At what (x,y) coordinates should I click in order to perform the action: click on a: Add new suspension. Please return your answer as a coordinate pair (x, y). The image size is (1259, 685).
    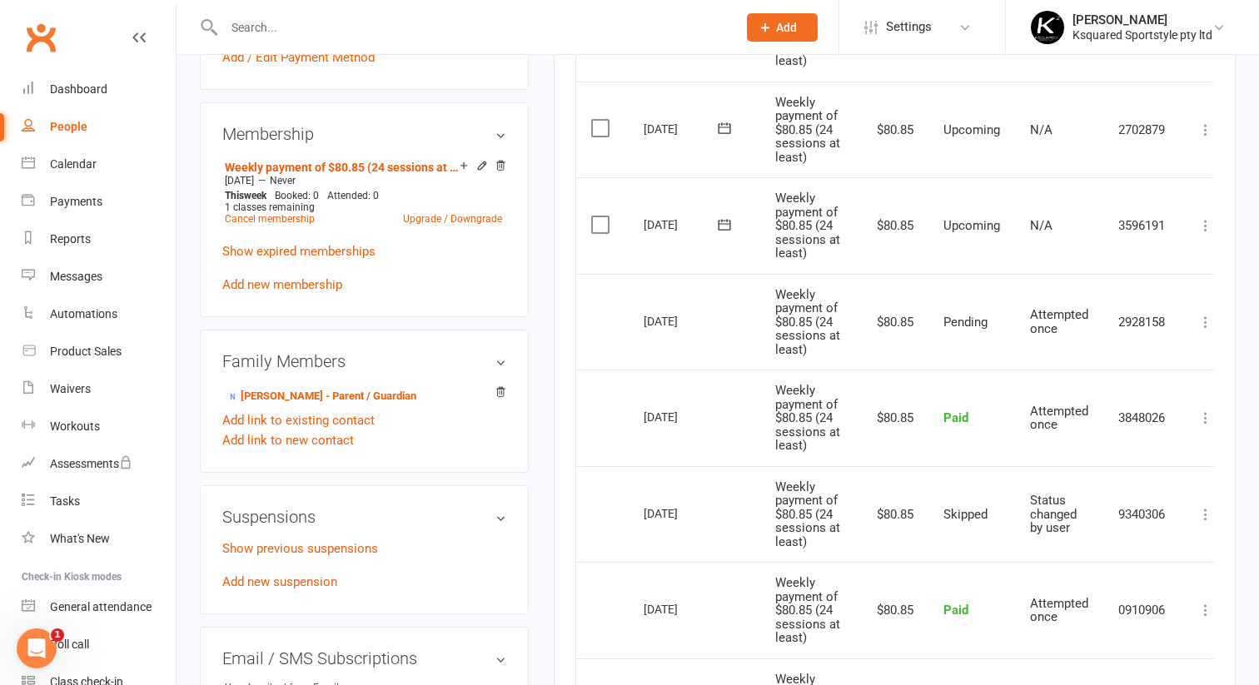
    Looking at the image, I should click on (280, 582).